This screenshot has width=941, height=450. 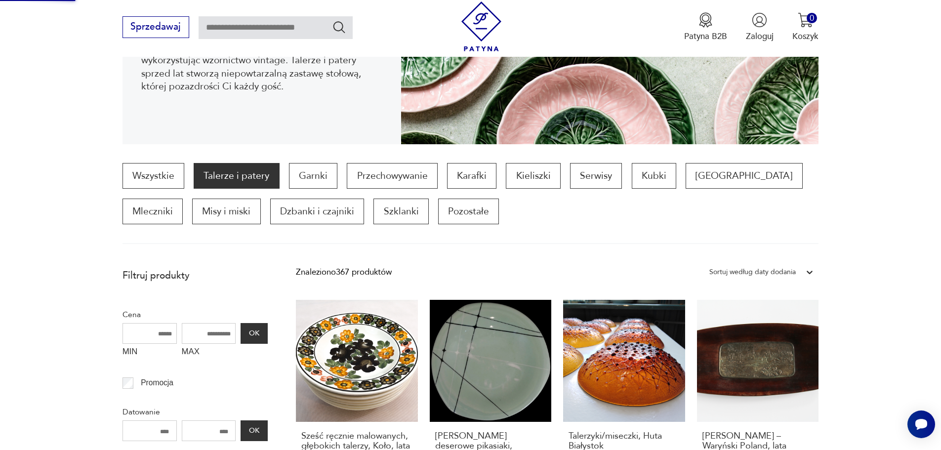 What do you see at coordinates (236, 176) in the screenshot?
I see `p: Talerze i patery` at bounding box center [236, 176].